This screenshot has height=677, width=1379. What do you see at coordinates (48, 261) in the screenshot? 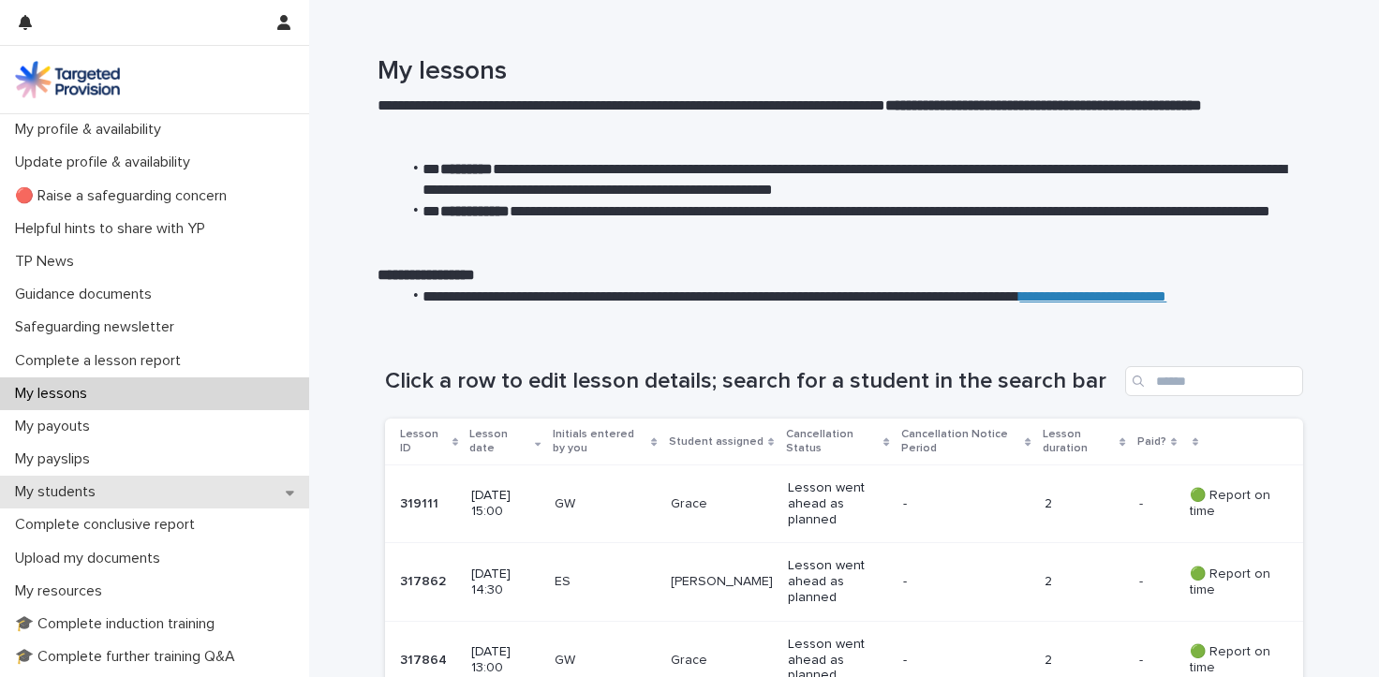
I see `p: TP News` at bounding box center [48, 261].